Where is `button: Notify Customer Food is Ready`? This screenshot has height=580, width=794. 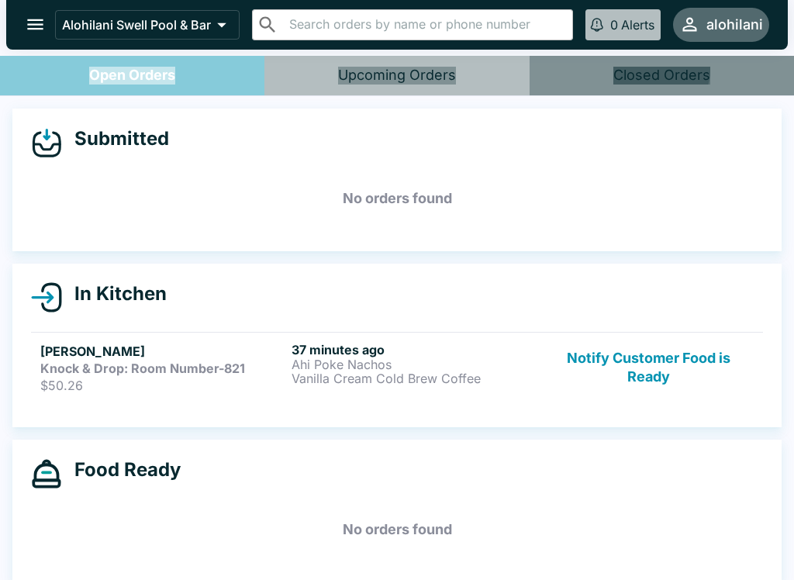 button: Notify Customer Food is Ready is located at coordinates (648, 368).